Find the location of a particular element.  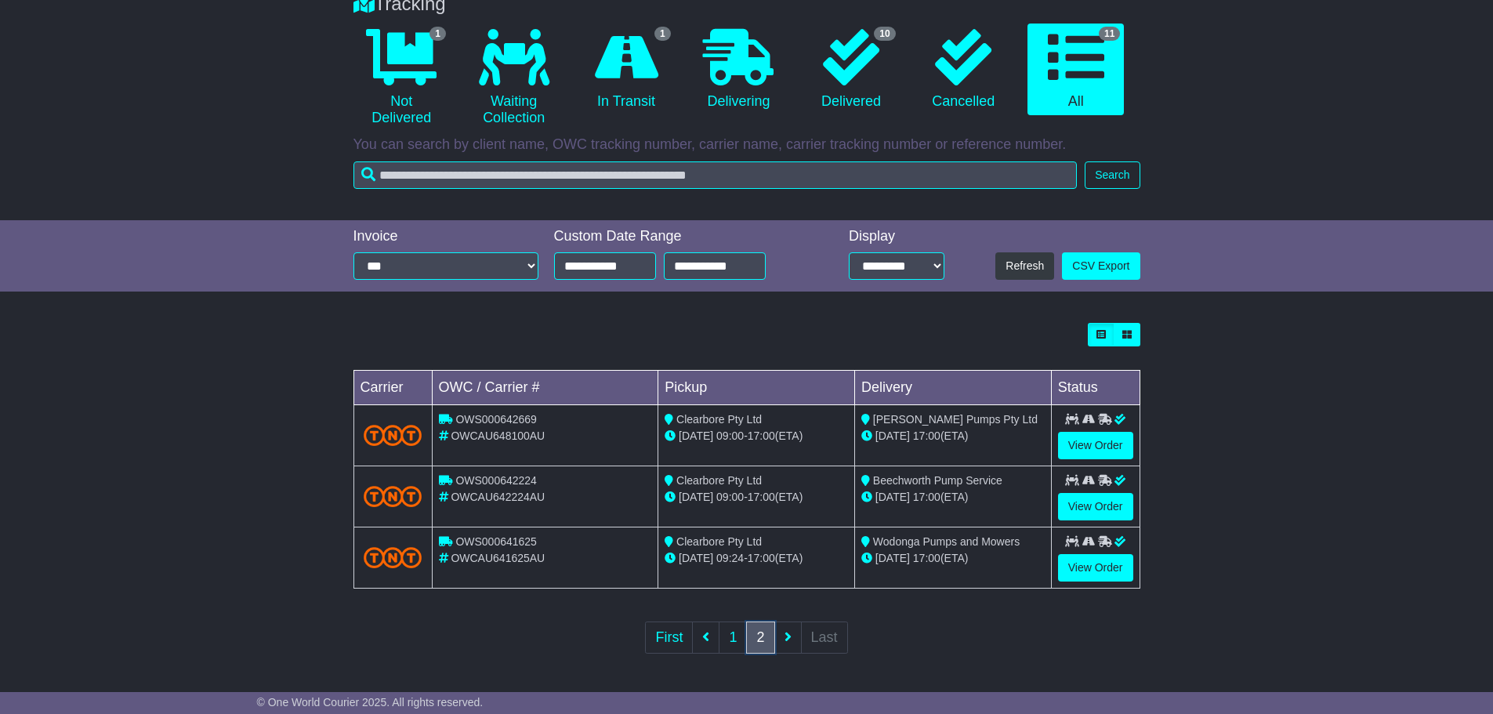

span: OWCAU642224AU is located at coordinates (498, 497).